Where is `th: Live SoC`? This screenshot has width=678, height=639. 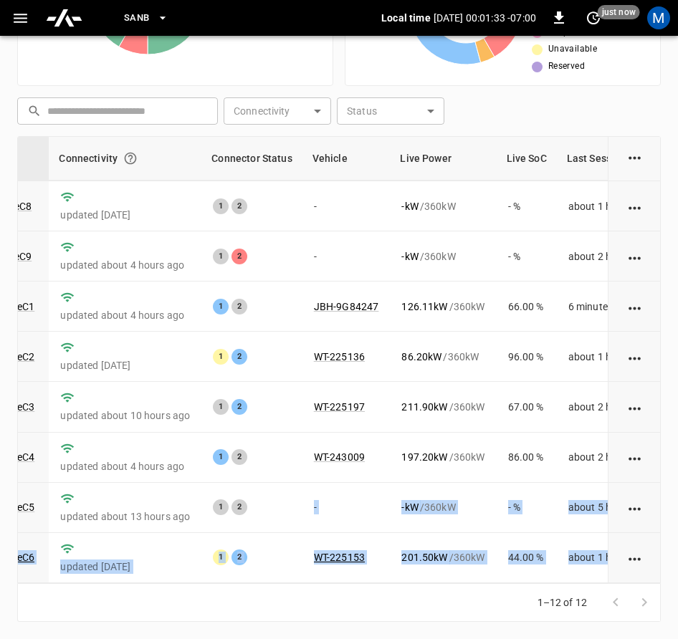 th: Live SoC is located at coordinates (527, 158).